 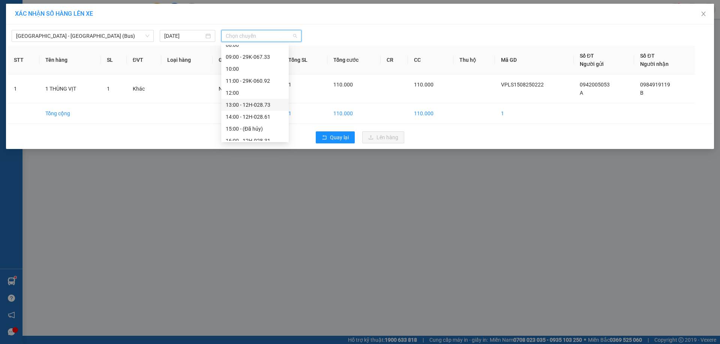 What do you see at coordinates (255, 93) in the screenshot?
I see `div: 12:00` at bounding box center [255, 93].